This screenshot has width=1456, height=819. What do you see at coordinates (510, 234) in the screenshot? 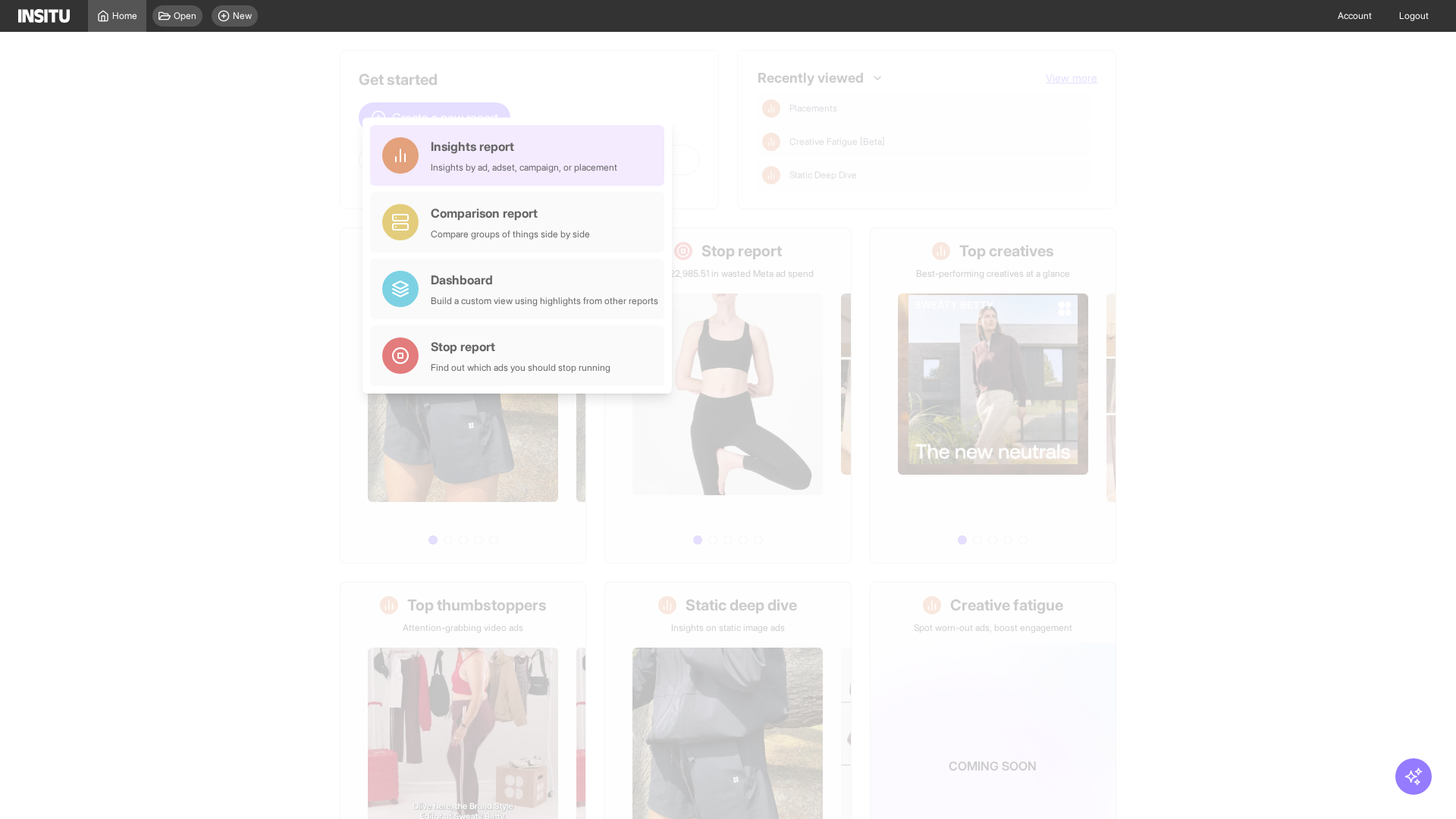
I see `div: Compare groups of things side by side` at bounding box center [510, 234].